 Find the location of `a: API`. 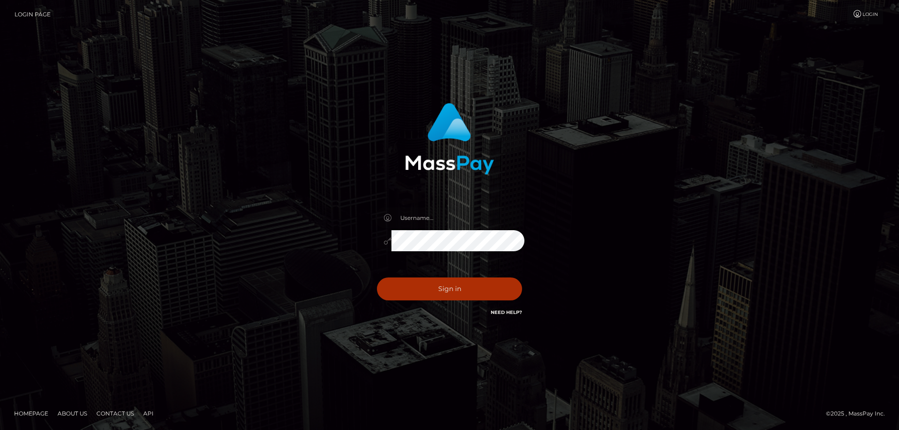

a: API is located at coordinates (148, 413).